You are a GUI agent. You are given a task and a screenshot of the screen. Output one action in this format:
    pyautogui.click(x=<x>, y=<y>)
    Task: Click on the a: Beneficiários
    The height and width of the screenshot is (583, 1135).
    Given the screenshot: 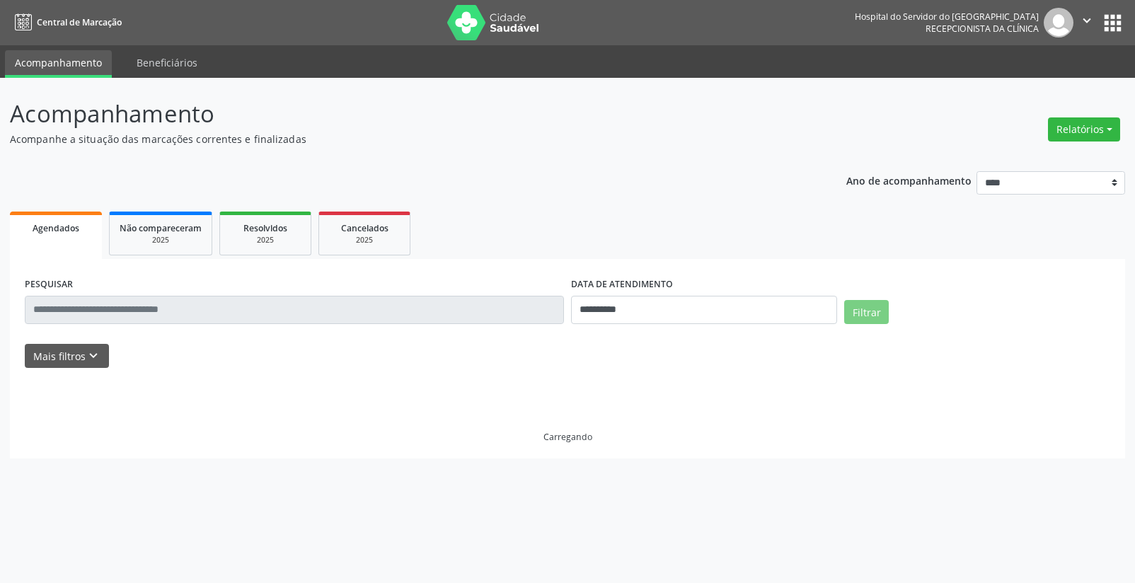 What is the action you would take?
    pyautogui.click(x=167, y=62)
    